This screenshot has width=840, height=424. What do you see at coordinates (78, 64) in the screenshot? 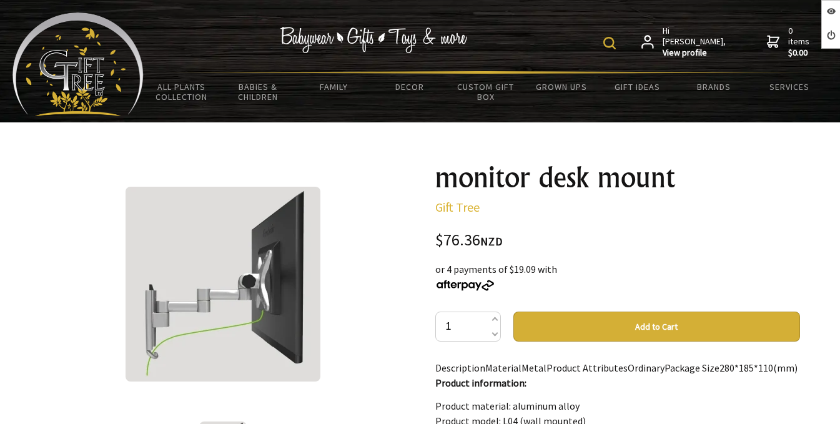
I see `img: Babyware - Gifts - Toys and more...` at bounding box center [78, 64].